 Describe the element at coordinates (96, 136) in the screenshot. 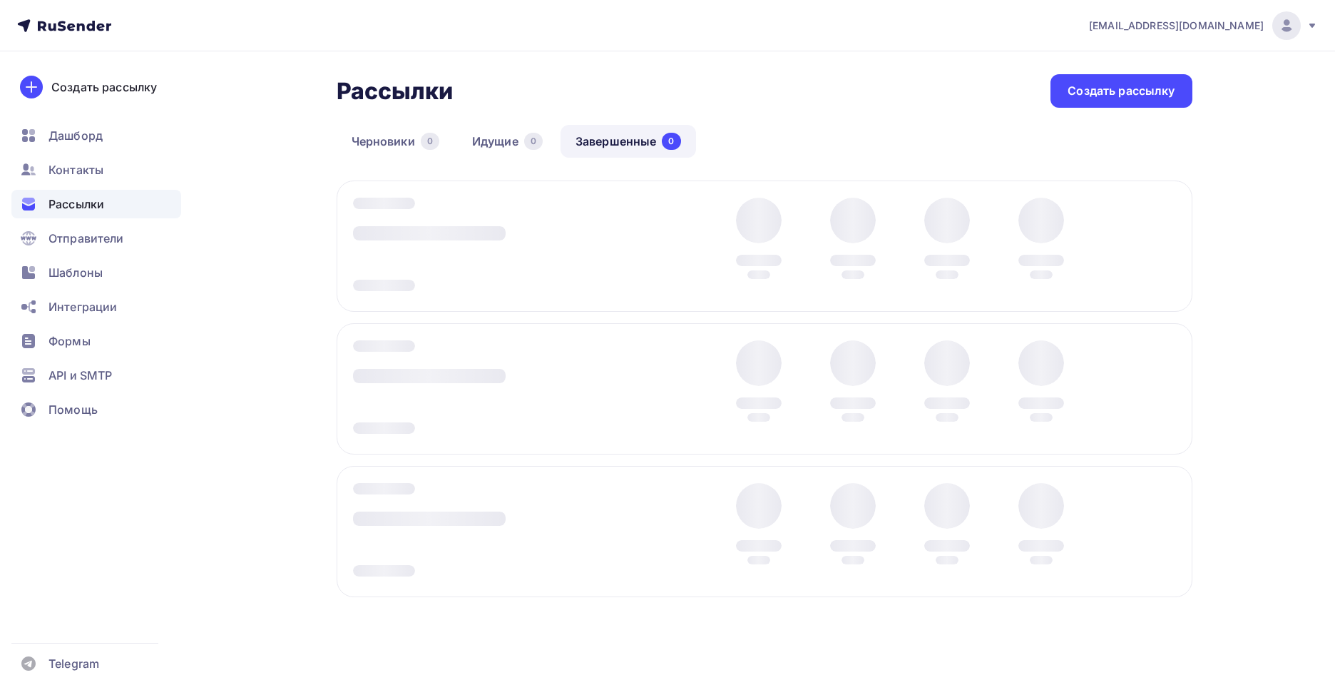

I see `a: Дашборд` at that location.